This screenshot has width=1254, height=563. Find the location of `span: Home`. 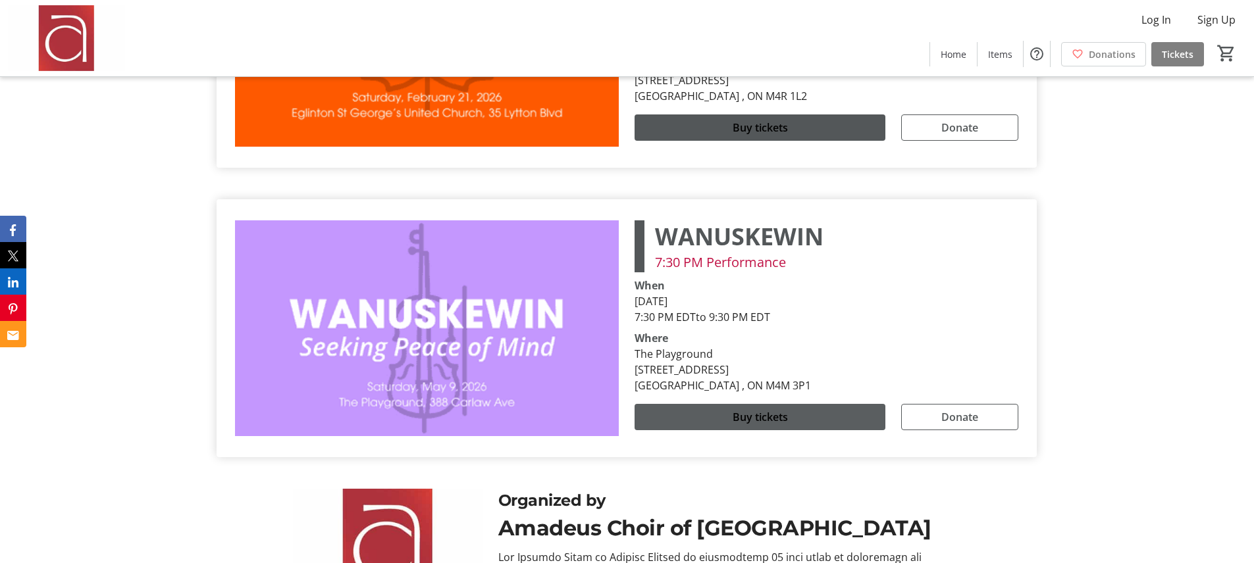

span: Home is located at coordinates (953, 54).